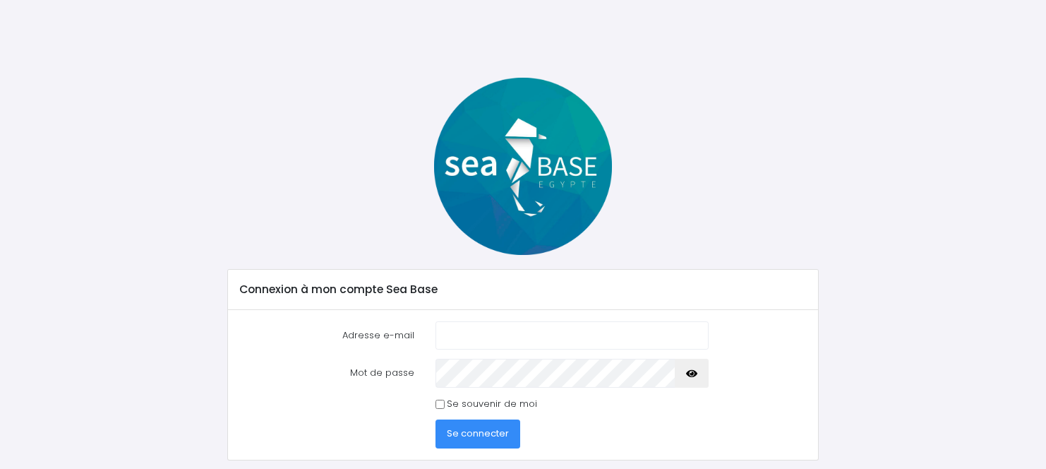  Describe the element at coordinates (327, 373) in the screenshot. I see `label: Mot de passe` at that location.